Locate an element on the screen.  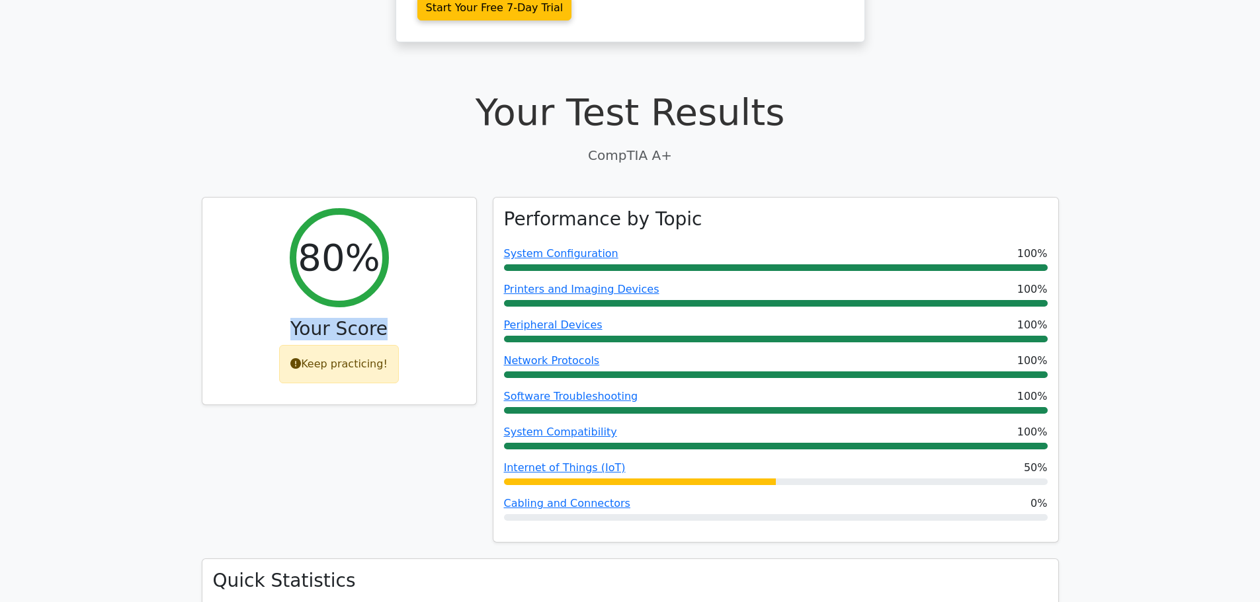
h1: Your Test Results is located at coordinates (630, 112).